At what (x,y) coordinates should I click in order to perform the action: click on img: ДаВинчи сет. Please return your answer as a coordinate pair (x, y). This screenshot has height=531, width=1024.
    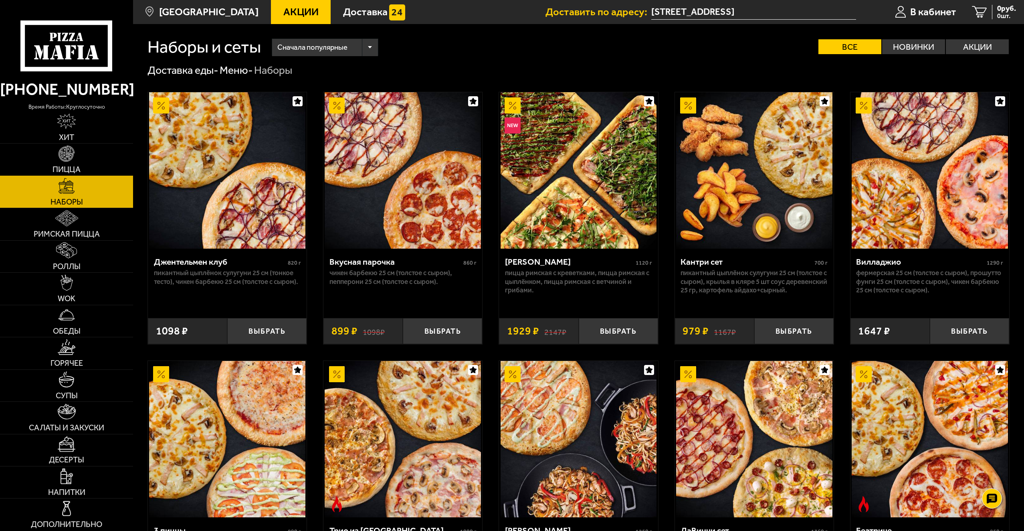
    Looking at the image, I should click on (754, 439).